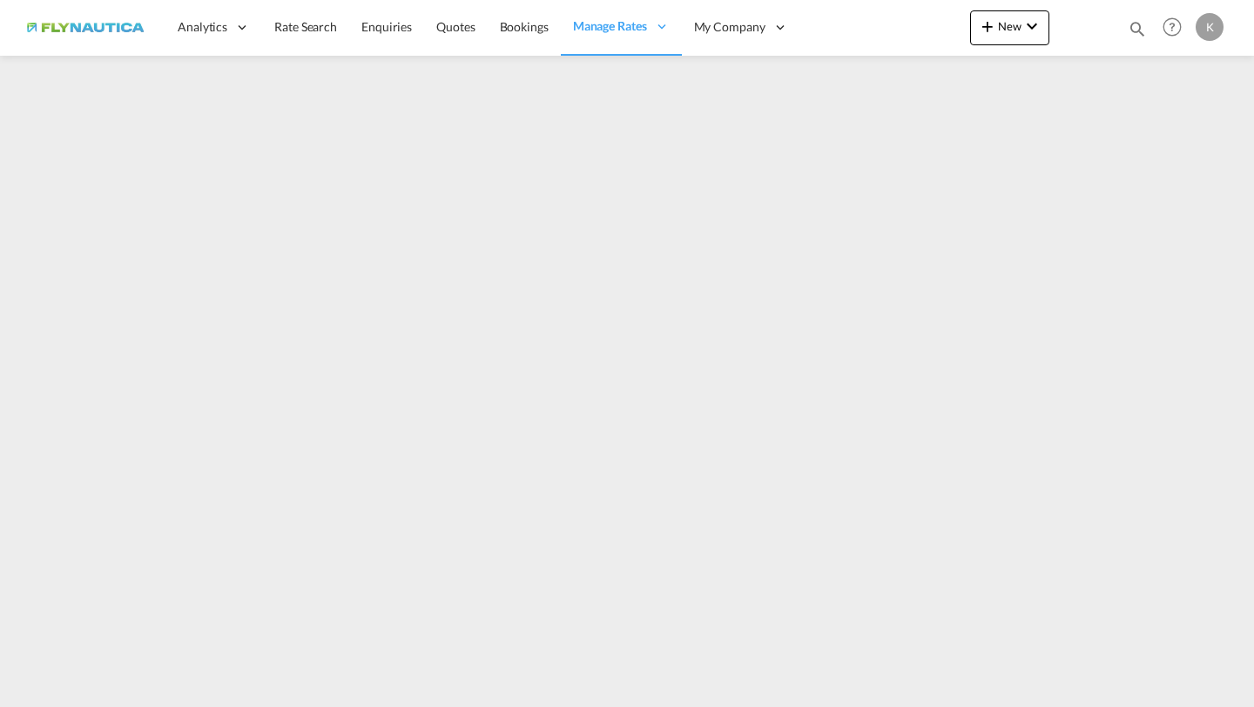 Image resolution: width=1254 pixels, height=707 pixels. Describe the element at coordinates (987, 26) in the screenshot. I see `md-icon: icon-plus 400-fg` at that location.